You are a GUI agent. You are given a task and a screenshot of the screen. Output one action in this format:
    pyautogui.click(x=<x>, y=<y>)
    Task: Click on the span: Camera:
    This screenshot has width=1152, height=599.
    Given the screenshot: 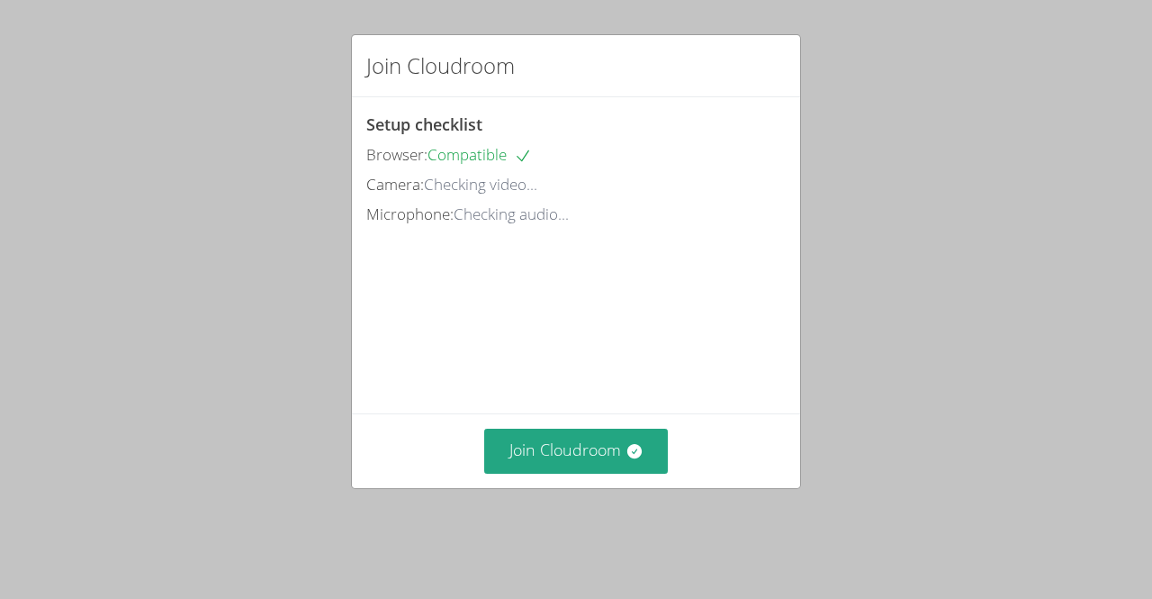 What is the action you would take?
    pyautogui.click(x=395, y=184)
    